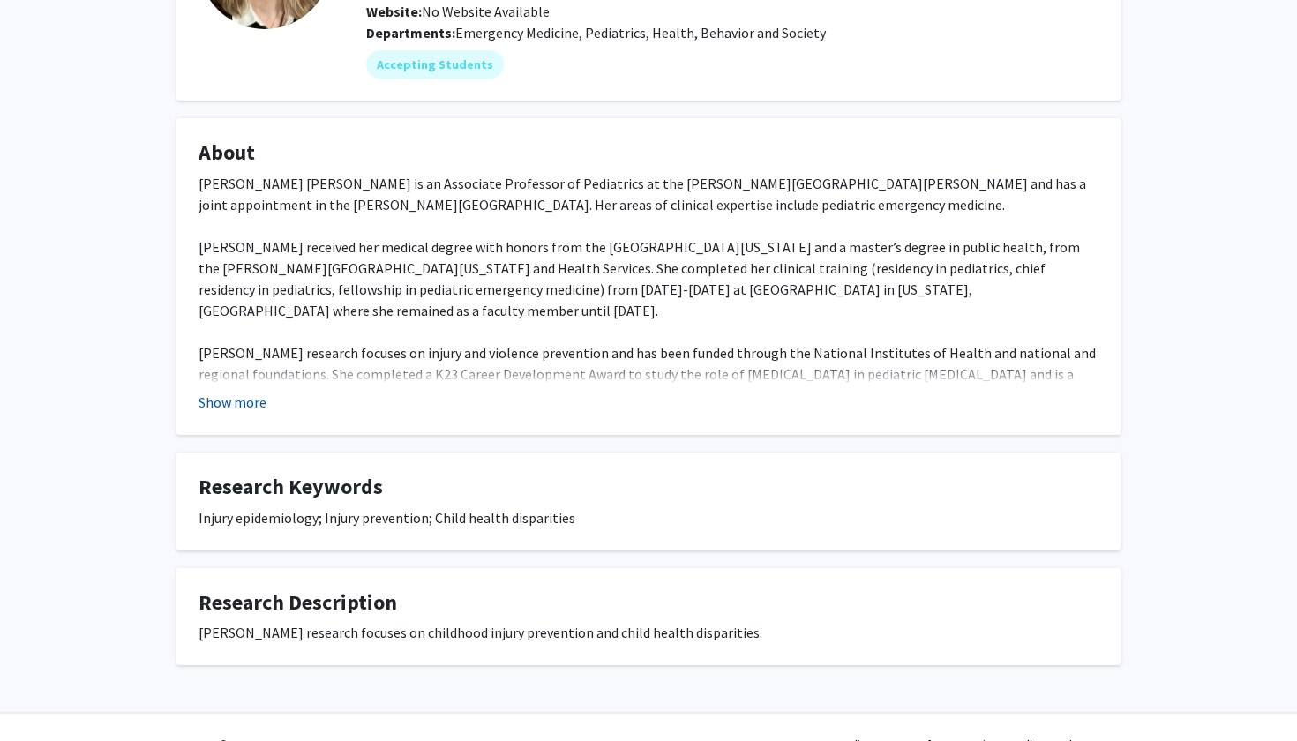 This screenshot has height=741, width=1297. Describe the element at coordinates (649, 487) in the screenshot. I see `h4: Research Keywords` at that location.